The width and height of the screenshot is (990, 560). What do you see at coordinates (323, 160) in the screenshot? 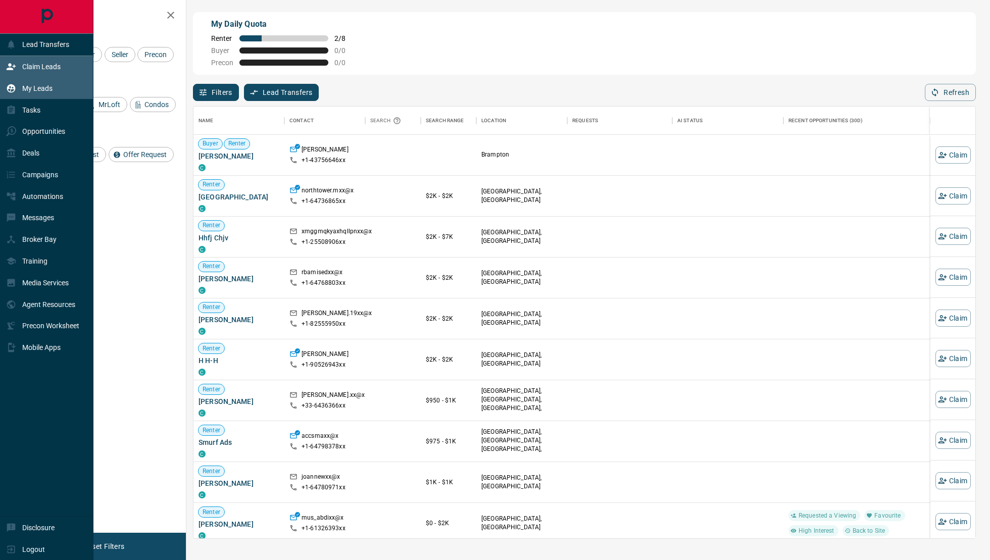
I see `p: +1- 43756646xx` at bounding box center [323, 160].